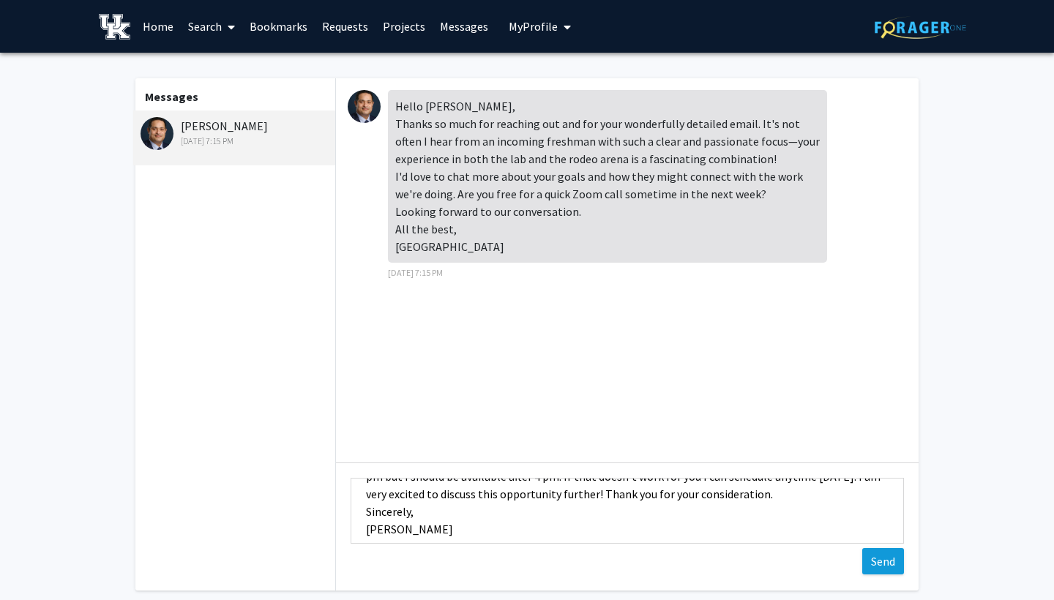 Image resolution: width=1054 pixels, height=600 pixels. What do you see at coordinates (464, 26) in the screenshot?
I see `a: Messages` at bounding box center [464, 26].